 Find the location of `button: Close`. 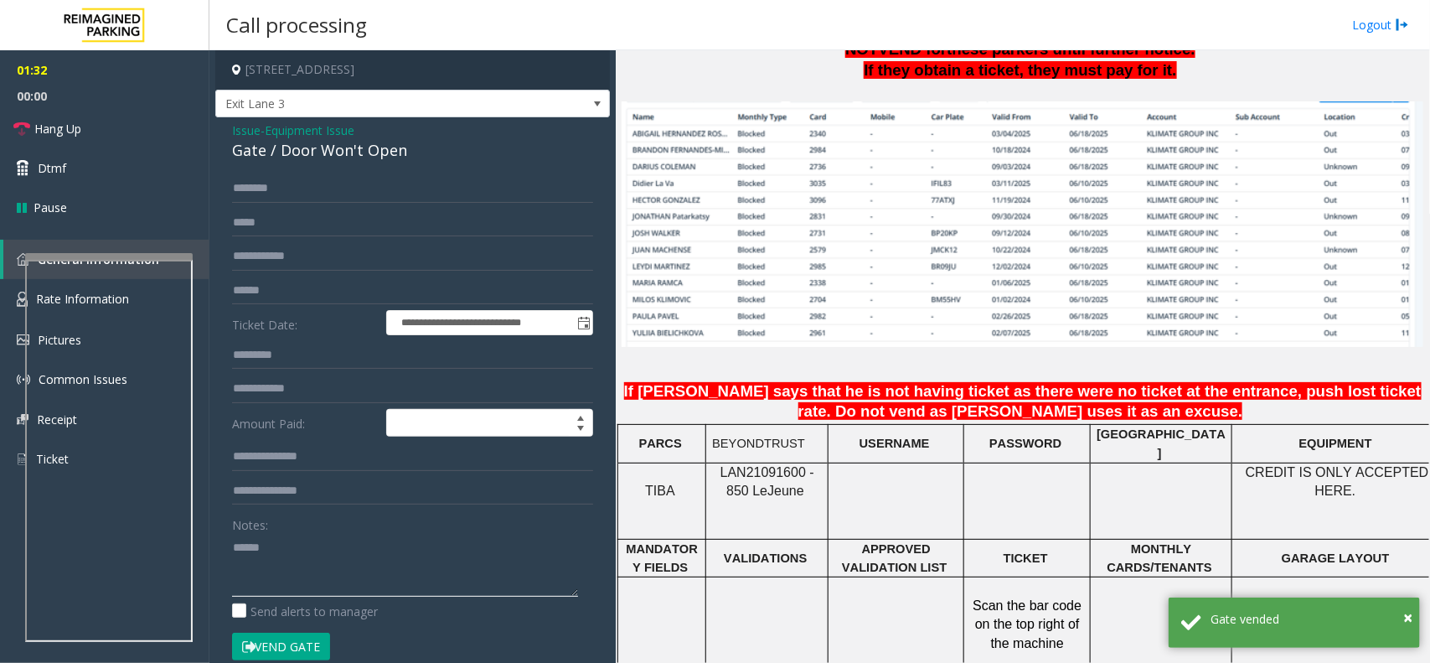

button: Close is located at coordinates (1407, 617).